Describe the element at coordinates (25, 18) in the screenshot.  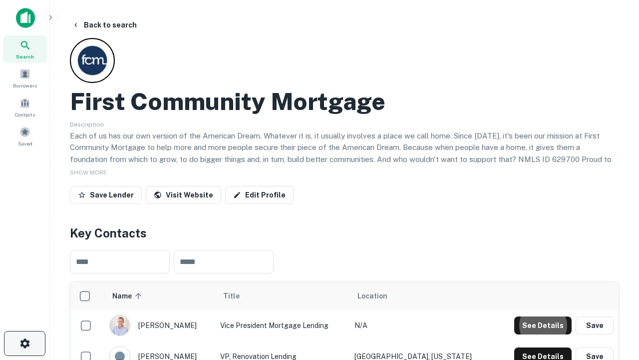
I see `img: capitalize-icon.png` at that location.